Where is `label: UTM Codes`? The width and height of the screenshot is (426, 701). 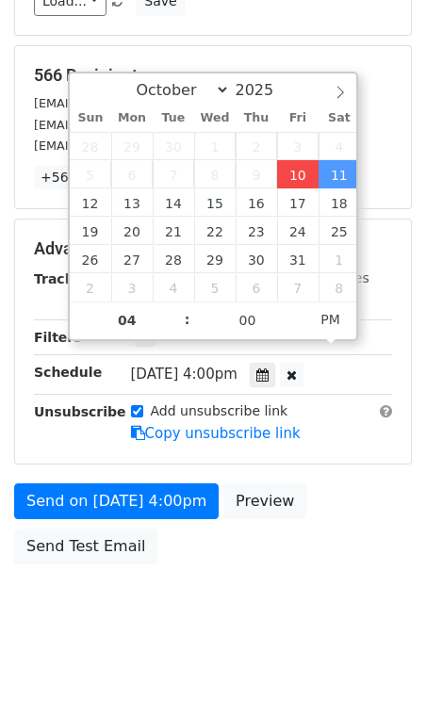
label: UTM Codes is located at coordinates (332, 278).